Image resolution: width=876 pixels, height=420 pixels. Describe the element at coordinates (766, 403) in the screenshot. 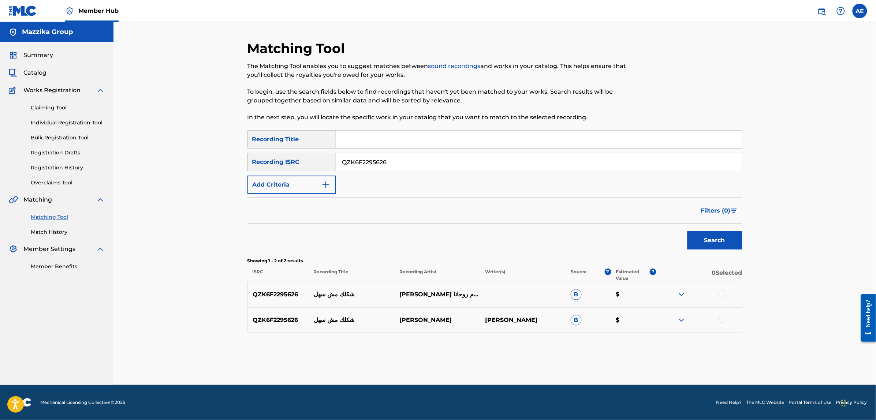

I see `a: The MLC Website` at that location.